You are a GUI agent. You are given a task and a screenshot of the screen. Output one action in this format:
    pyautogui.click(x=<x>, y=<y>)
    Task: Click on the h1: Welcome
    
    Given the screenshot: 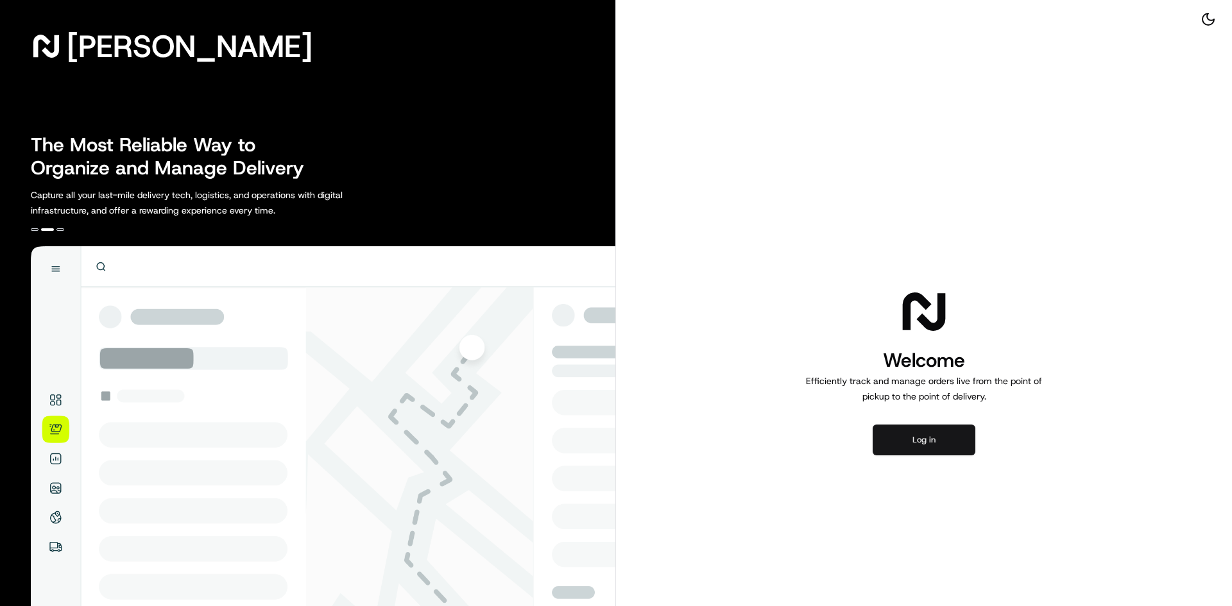 What is the action you would take?
    pyautogui.click(x=924, y=361)
    